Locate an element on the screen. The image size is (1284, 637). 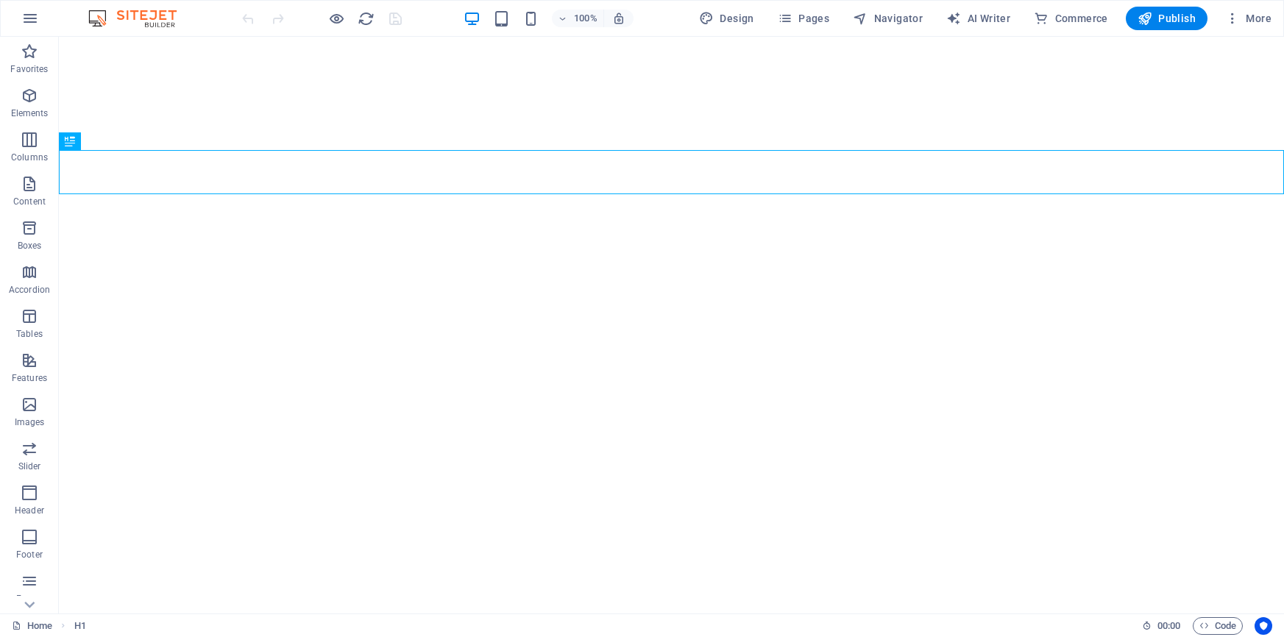
p: Content is located at coordinates (29, 202).